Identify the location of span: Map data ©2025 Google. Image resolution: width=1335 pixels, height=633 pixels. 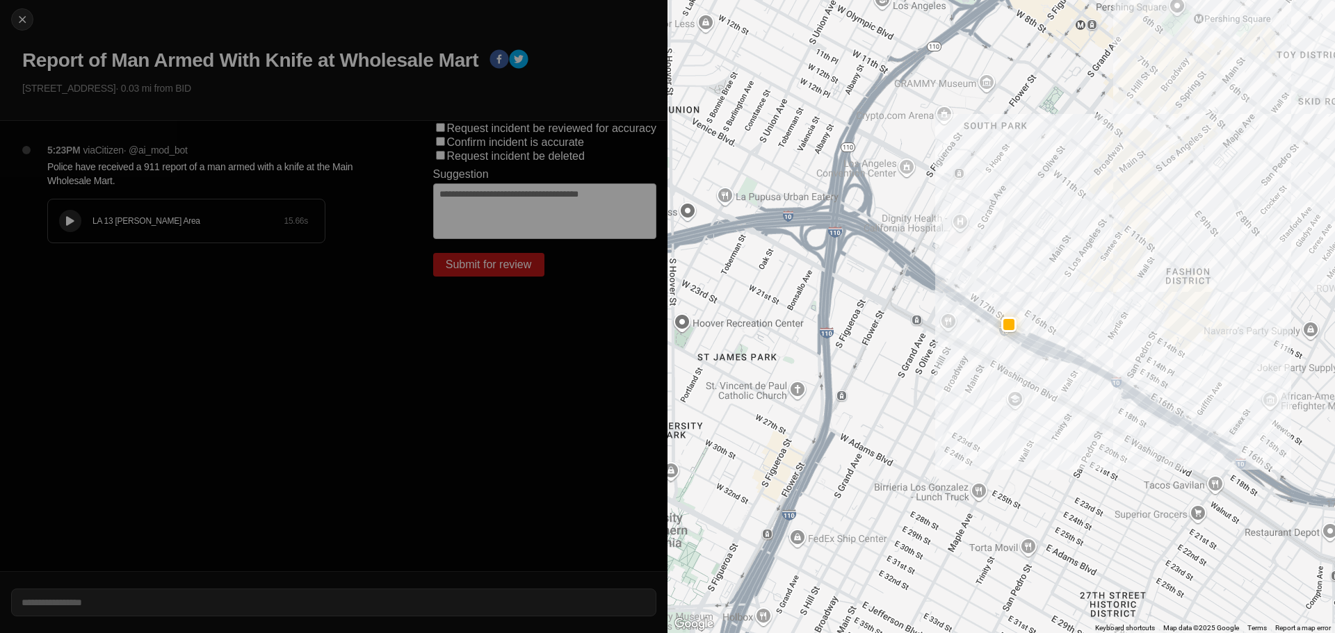
(1200, 628).